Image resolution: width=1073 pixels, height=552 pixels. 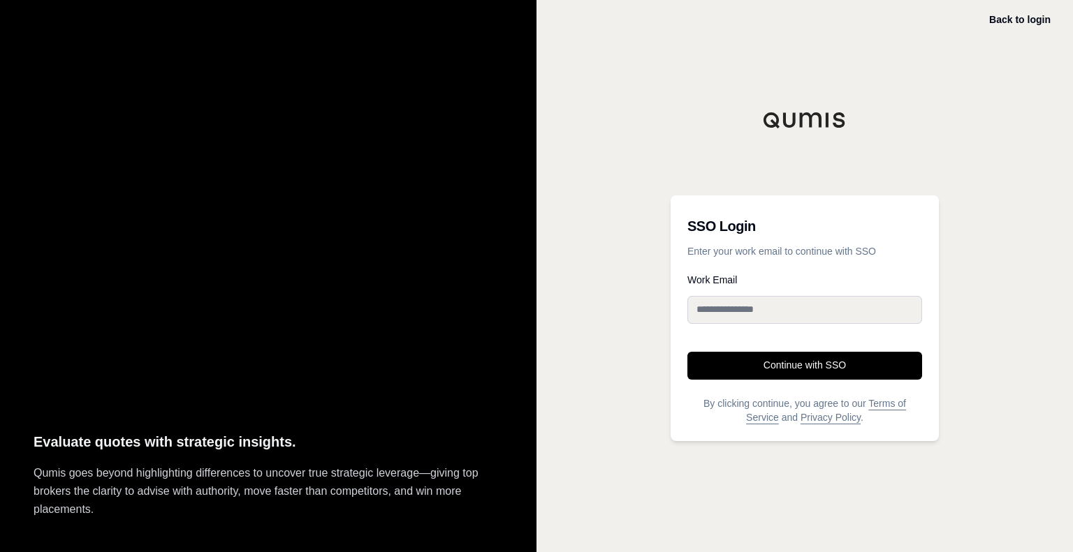 What do you see at coordinates (804, 120) in the screenshot?
I see `img: Qumis` at bounding box center [804, 120].